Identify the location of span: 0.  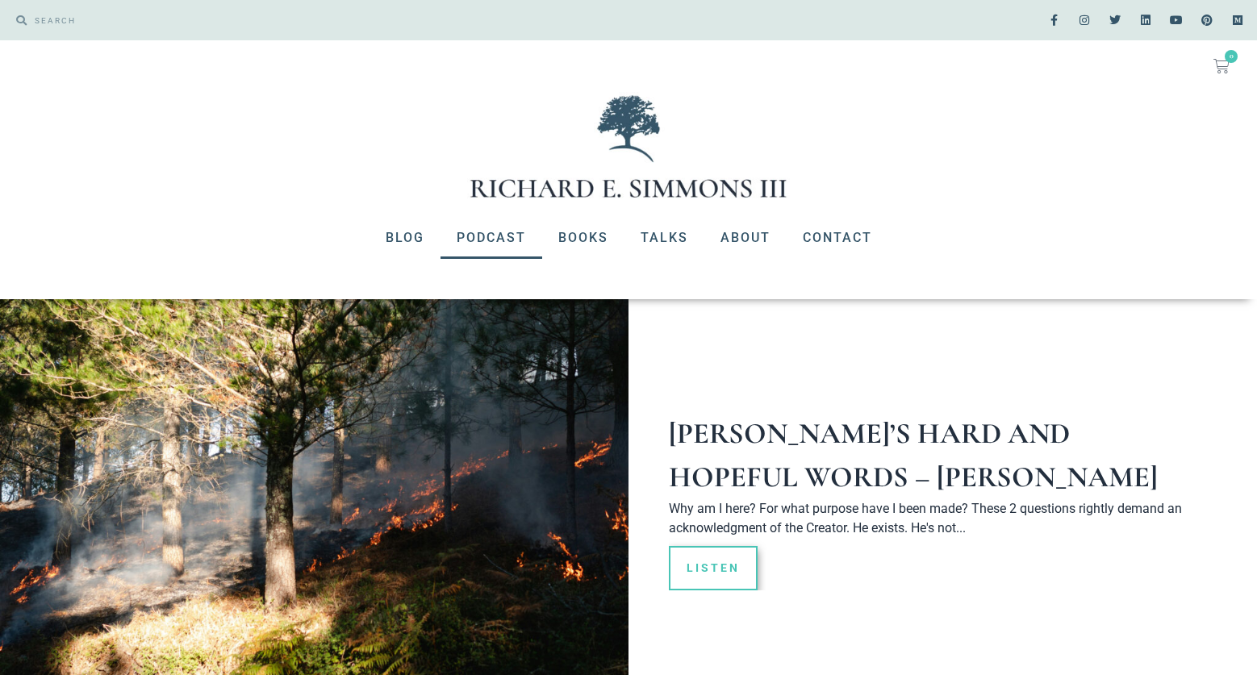
(1231, 56).